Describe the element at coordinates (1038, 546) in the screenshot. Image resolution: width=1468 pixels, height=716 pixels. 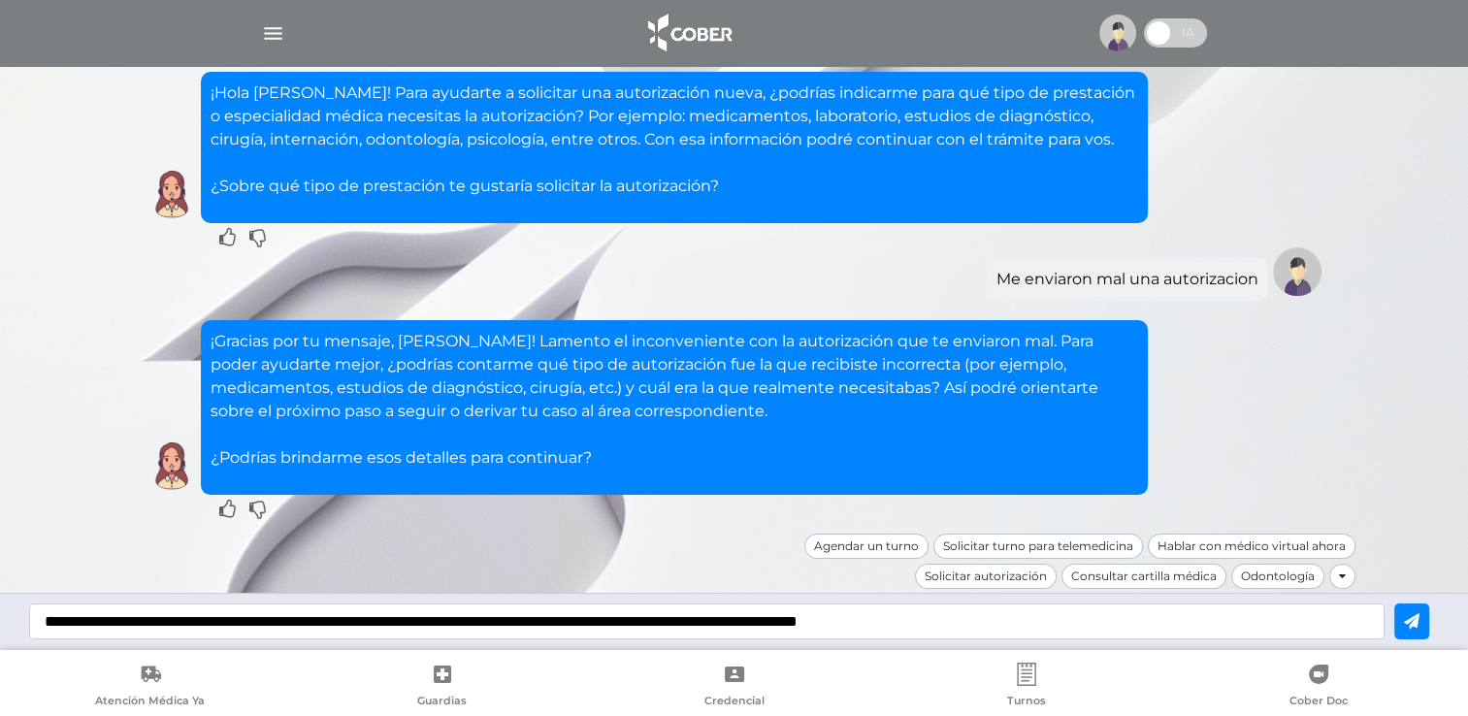
I see `div: Solicitar turno para telemedicina` at that location.